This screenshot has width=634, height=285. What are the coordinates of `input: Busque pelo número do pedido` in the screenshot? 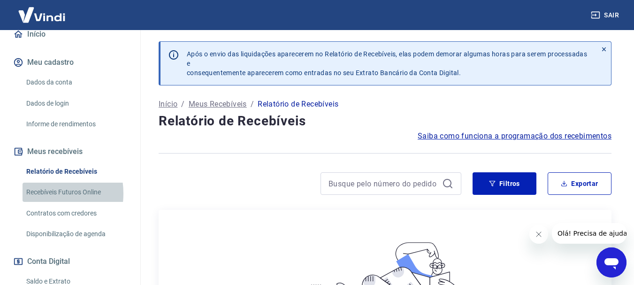 It's located at (383, 183).